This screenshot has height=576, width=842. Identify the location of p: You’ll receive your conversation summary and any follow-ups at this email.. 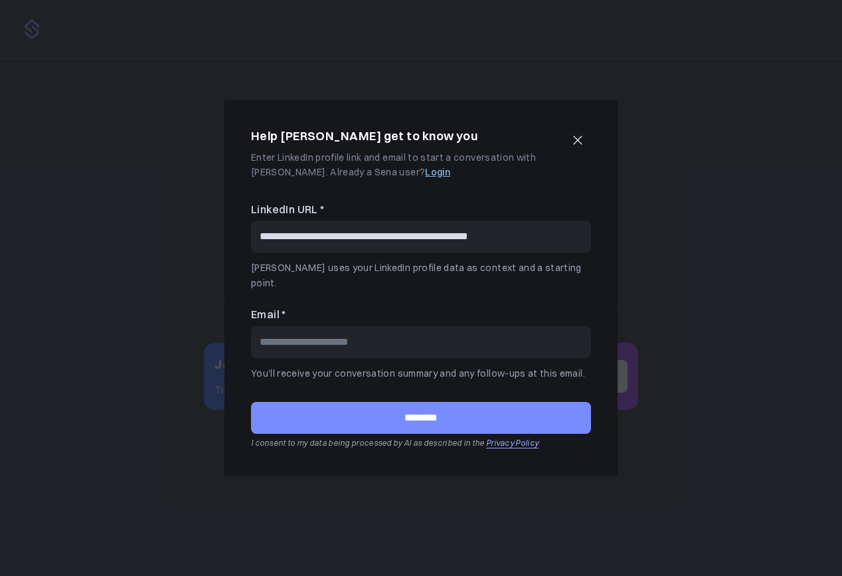
(421, 373).